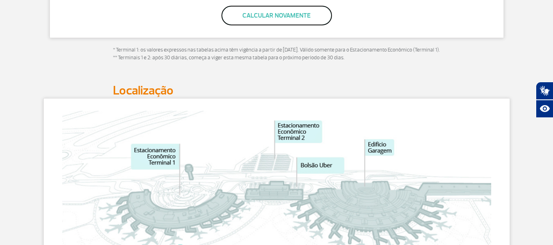  Describe the element at coordinates (544, 100) in the screenshot. I see `div: Plugin de acessibilidade da Hand Talk.` at that location.